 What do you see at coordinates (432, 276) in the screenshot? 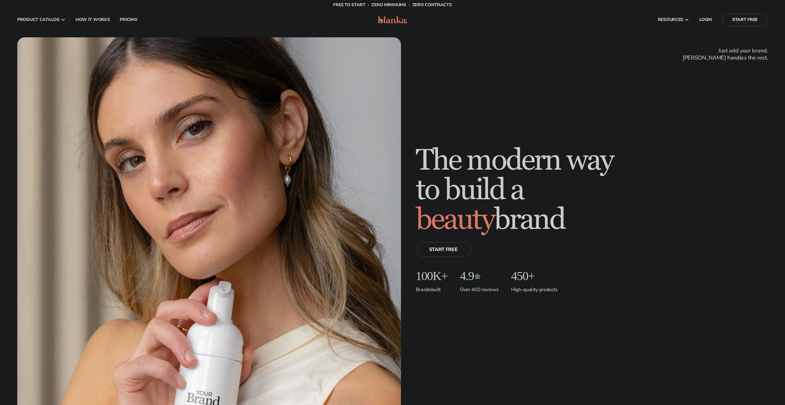
I see `p: 100K+` at bounding box center [432, 276].